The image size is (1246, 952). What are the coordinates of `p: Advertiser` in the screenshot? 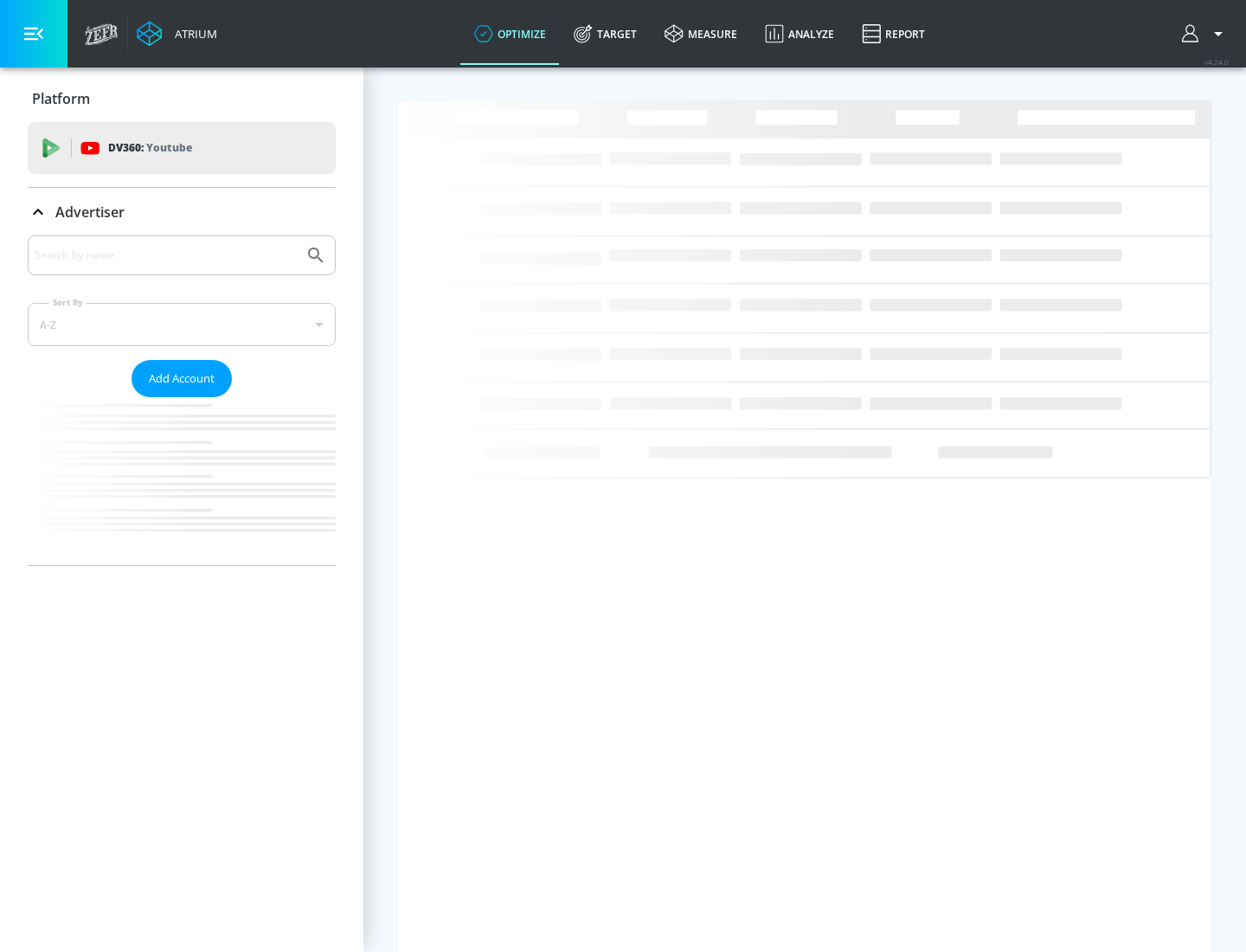 It's located at (90, 212).